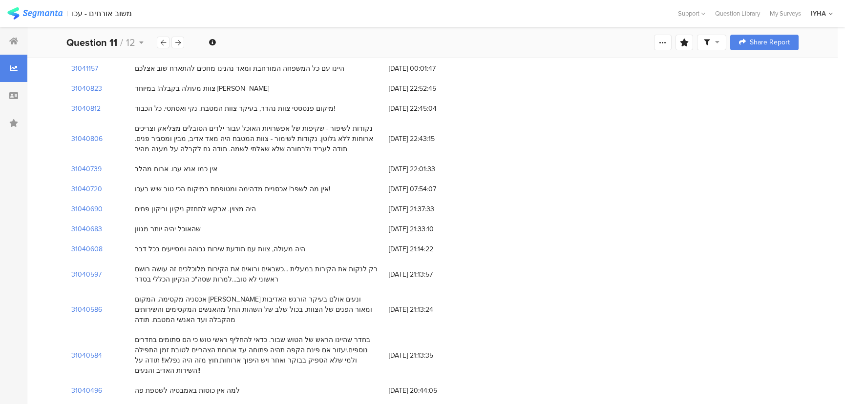 This screenshot has height=404, width=845. I want to click on div: היה מצוין. אבקש לתחזק ניקיון וריקון פחים, so click(195, 209).